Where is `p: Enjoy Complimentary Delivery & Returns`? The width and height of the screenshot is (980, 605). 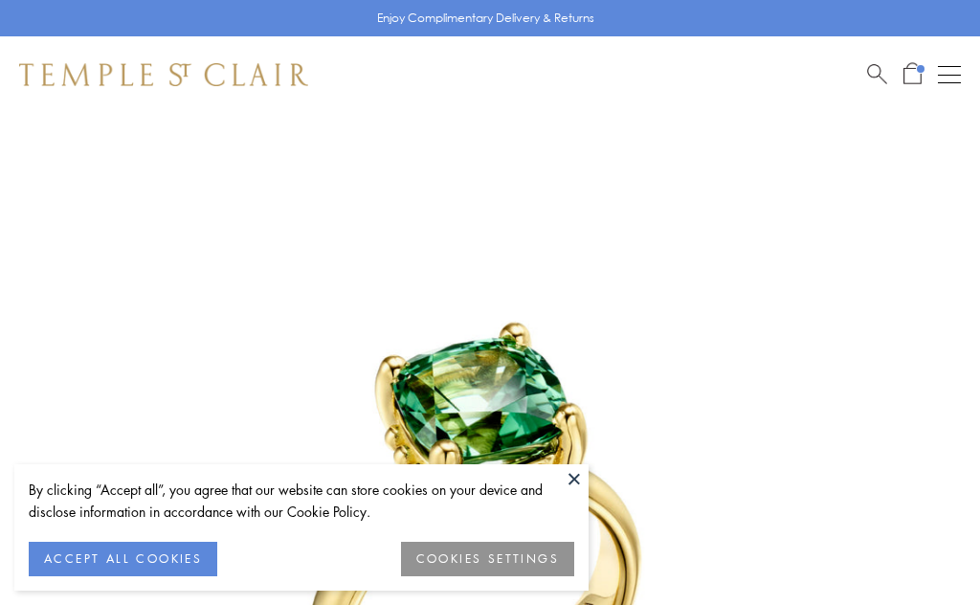 p: Enjoy Complimentary Delivery & Returns is located at coordinates (485, 18).